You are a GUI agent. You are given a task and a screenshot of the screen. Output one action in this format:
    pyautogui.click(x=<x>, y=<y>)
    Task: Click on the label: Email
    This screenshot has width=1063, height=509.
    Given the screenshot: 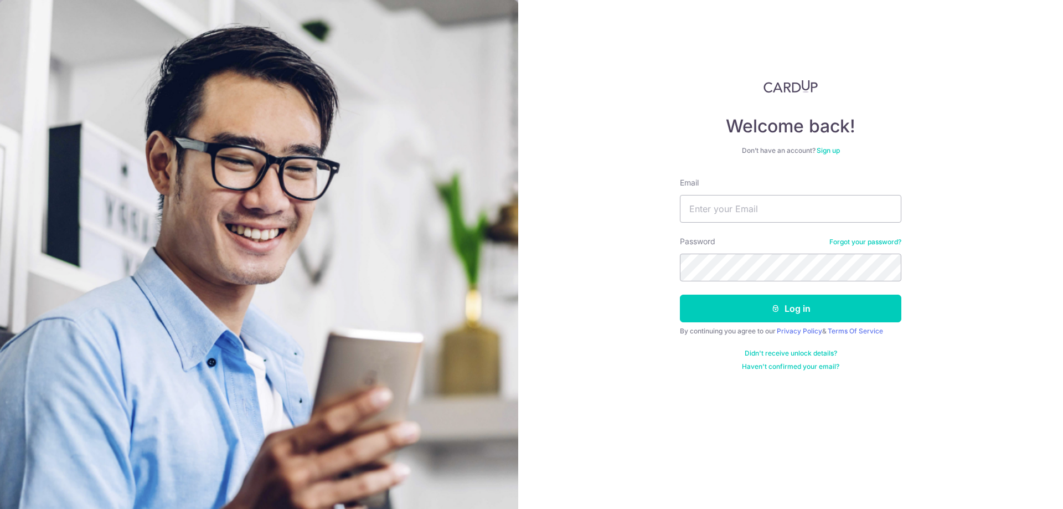 What is the action you would take?
    pyautogui.click(x=690, y=183)
    